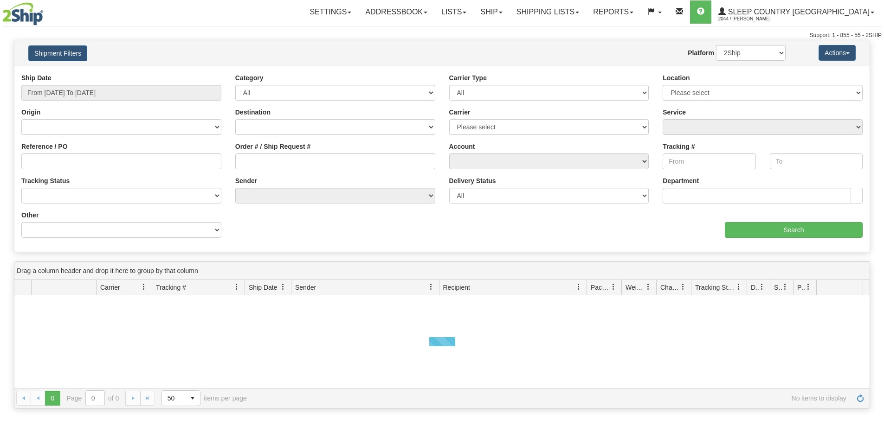  Describe the element at coordinates (579, 287) in the screenshot. I see `a: Recipient filter column settings` at that location.